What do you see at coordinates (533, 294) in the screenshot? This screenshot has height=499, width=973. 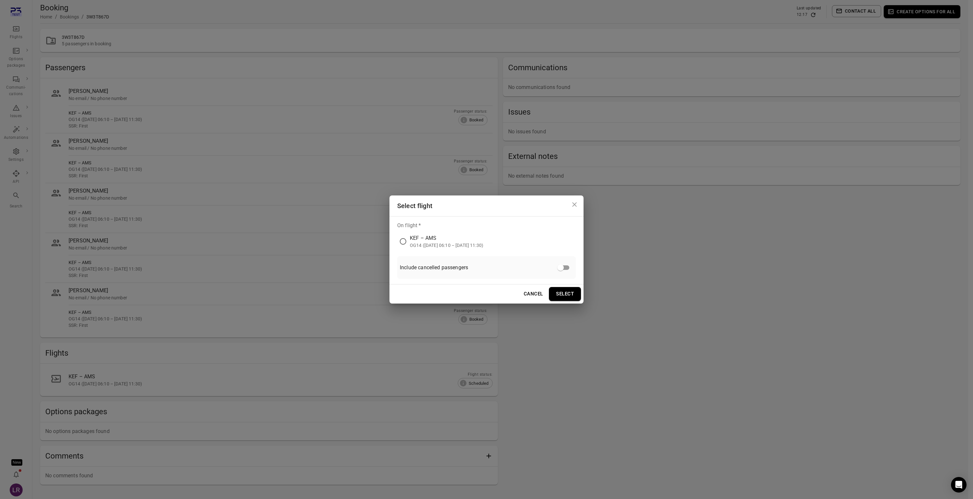 I see `button: Cancel` at bounding box center [533, 294].